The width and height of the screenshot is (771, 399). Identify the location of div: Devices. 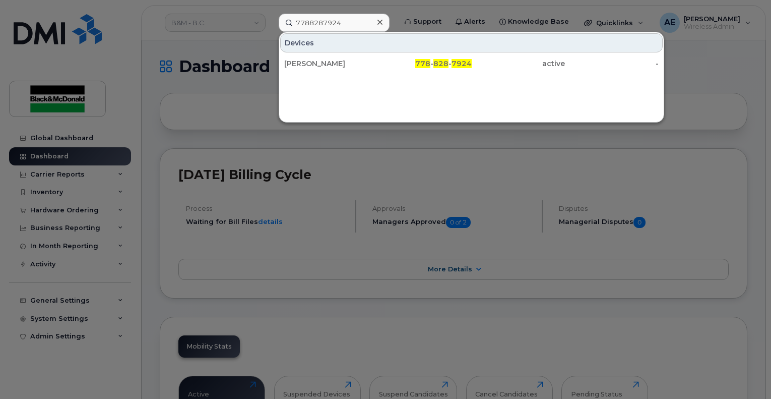
(471, 43).